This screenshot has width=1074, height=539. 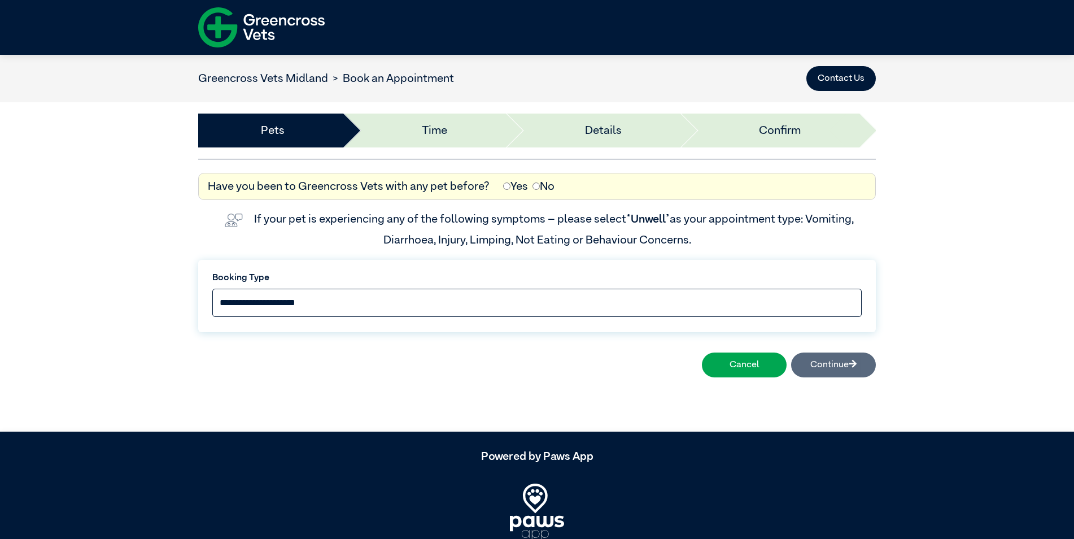 What do you see at coordinates (506, 186) in the screenshot?
I see `input: Yes` at bounding box center [506, 186].